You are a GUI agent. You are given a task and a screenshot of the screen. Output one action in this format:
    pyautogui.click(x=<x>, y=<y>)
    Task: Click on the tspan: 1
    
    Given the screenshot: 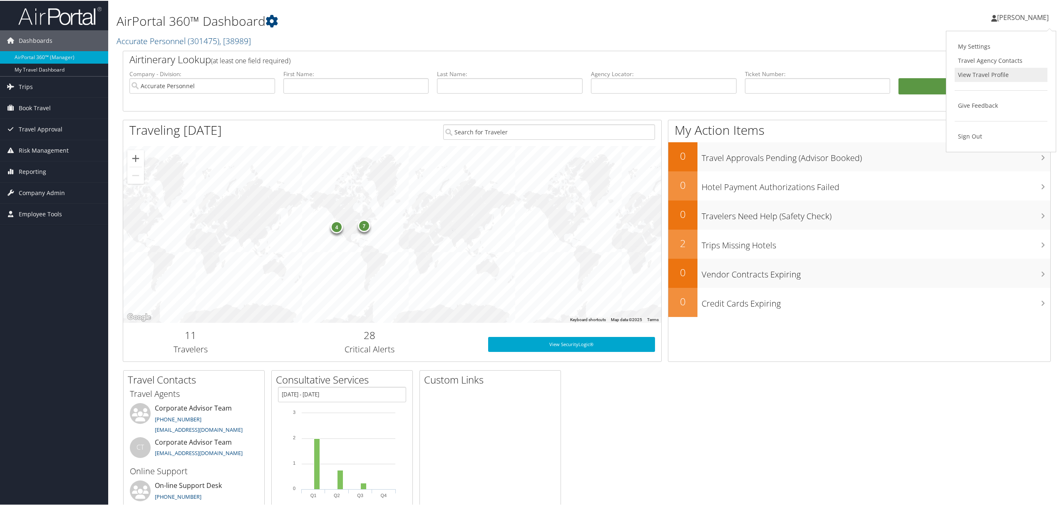 What is the action you would take?
    pyautogui.click(x=294, y=462)
    